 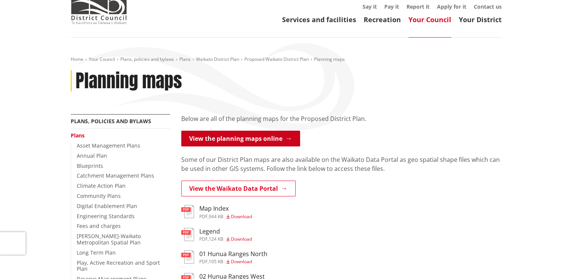 I want to click on a: View the planning maps online, so click(x=241, y=139).